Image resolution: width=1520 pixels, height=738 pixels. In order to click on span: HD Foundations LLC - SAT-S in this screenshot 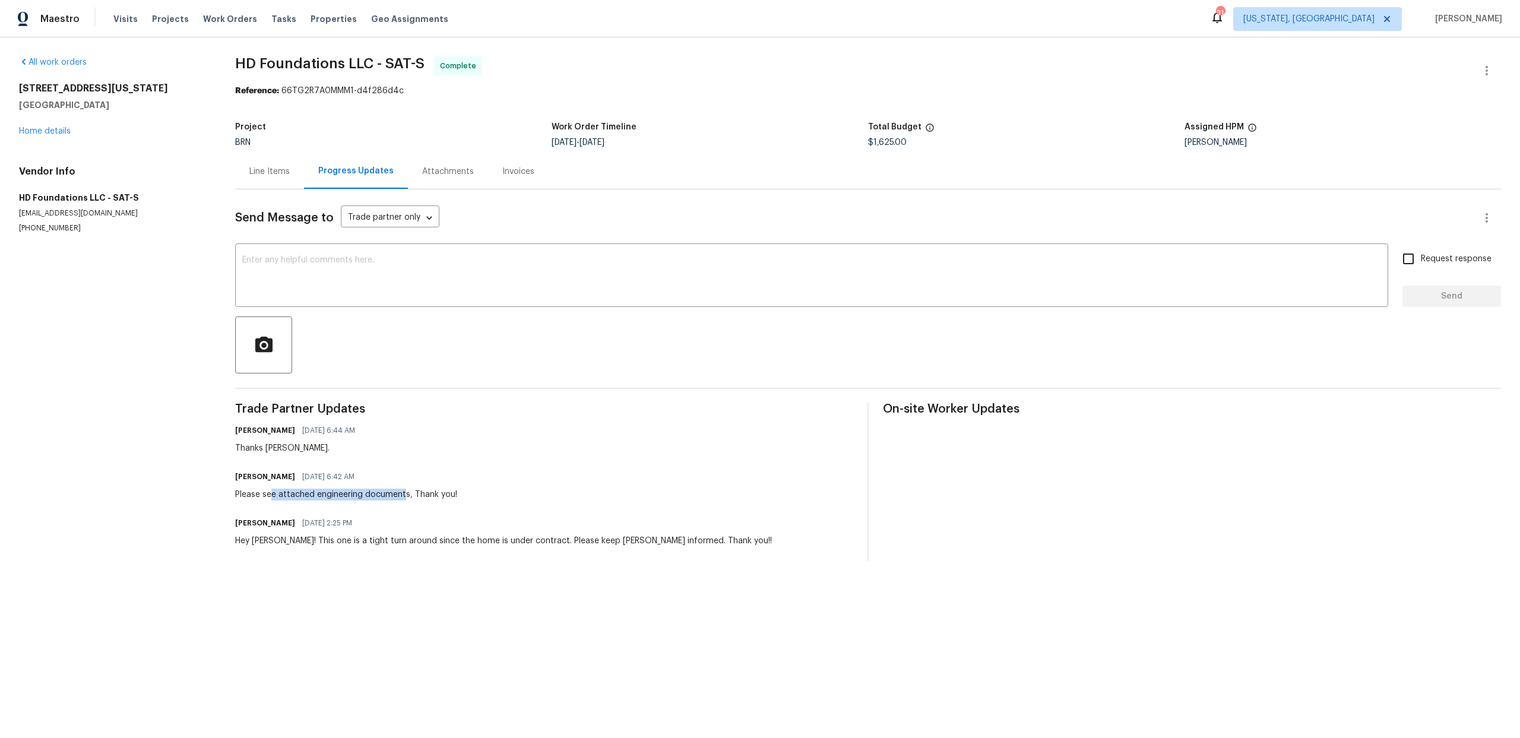, I will do `click(330, 64)`.